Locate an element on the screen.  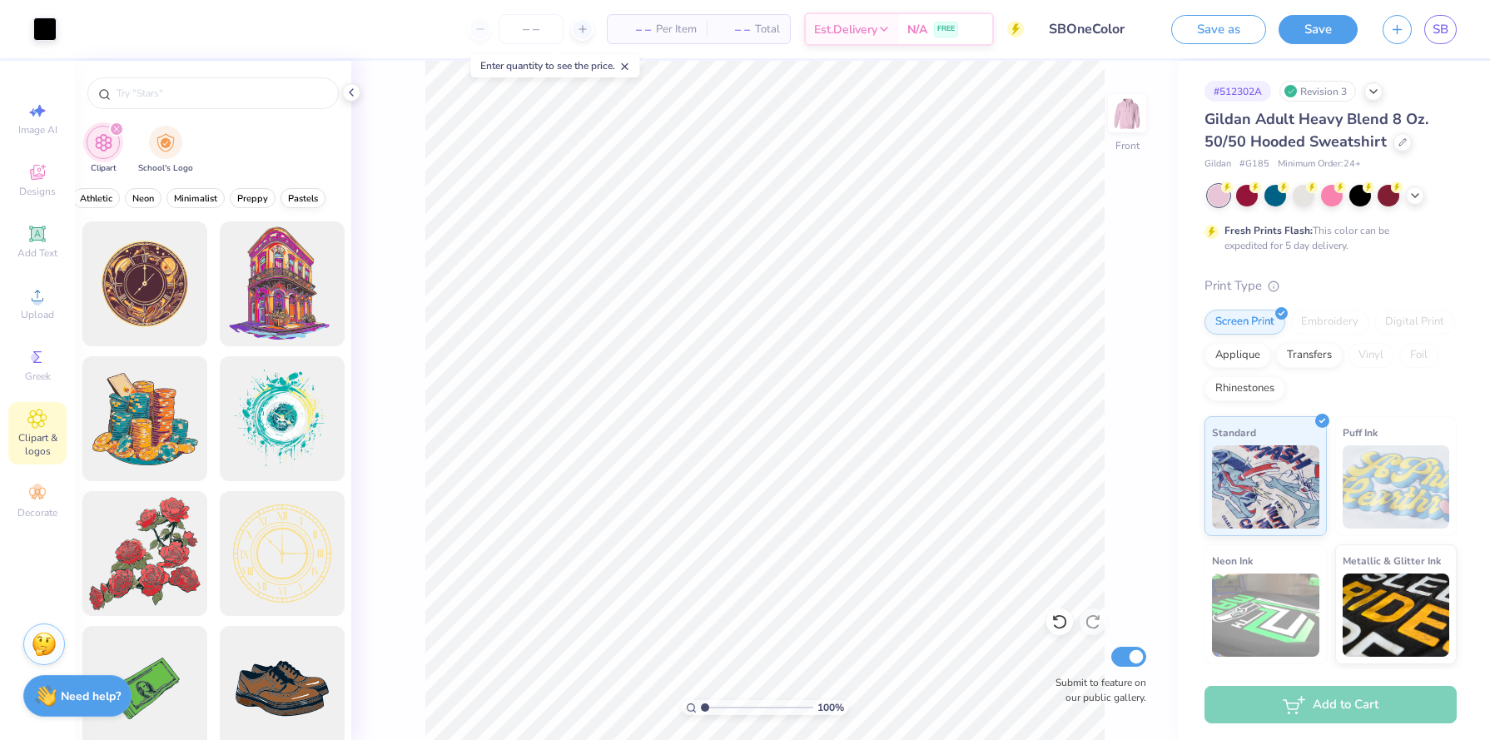
div: Front is located at coordinates (1127, 146).